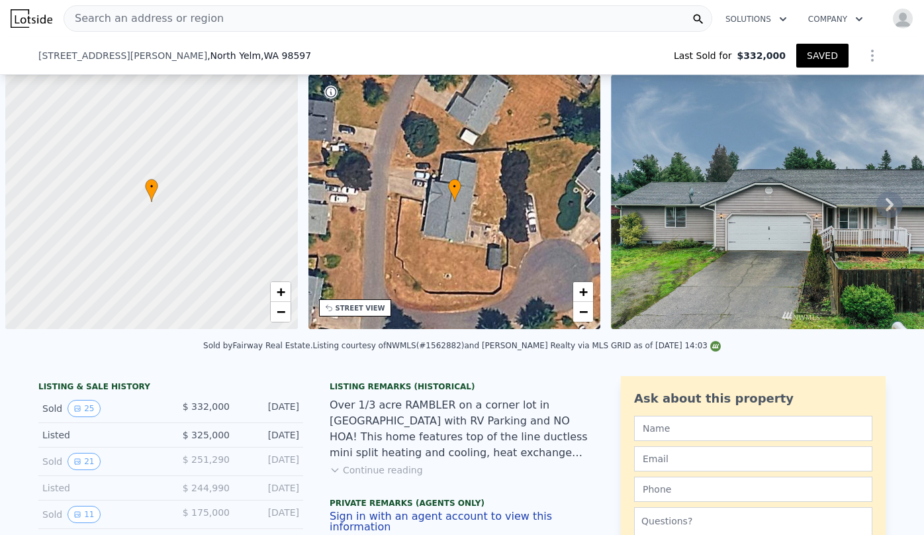 This screenshot has height=535, width=924. I want to click on span: Last Sold for, so click(706, 56).